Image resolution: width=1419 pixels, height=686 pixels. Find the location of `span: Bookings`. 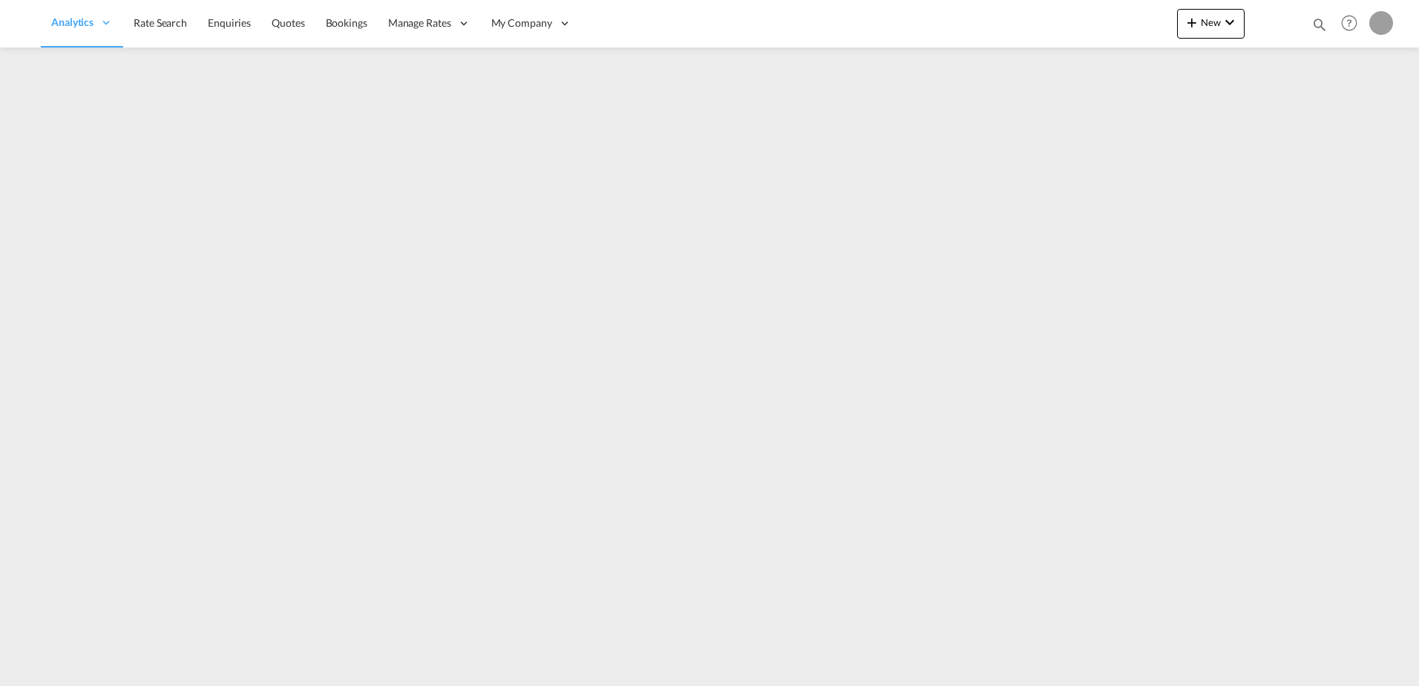

span: Bookings is located at coordinates (347, 22).